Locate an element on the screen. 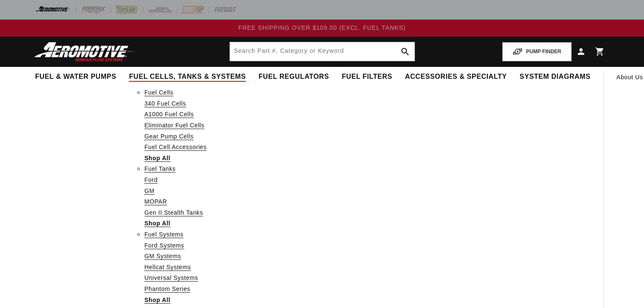 Image resolution: width=644 pixels, height=308 pixels. summary: Fuel & Water Pumps is located at coordinates (76, 77).